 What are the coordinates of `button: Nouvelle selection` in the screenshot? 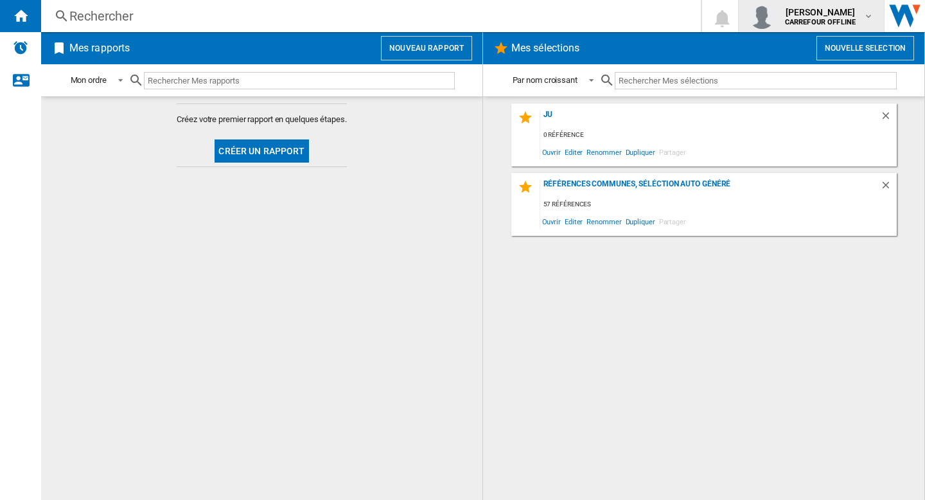 It's located at (865, 48).